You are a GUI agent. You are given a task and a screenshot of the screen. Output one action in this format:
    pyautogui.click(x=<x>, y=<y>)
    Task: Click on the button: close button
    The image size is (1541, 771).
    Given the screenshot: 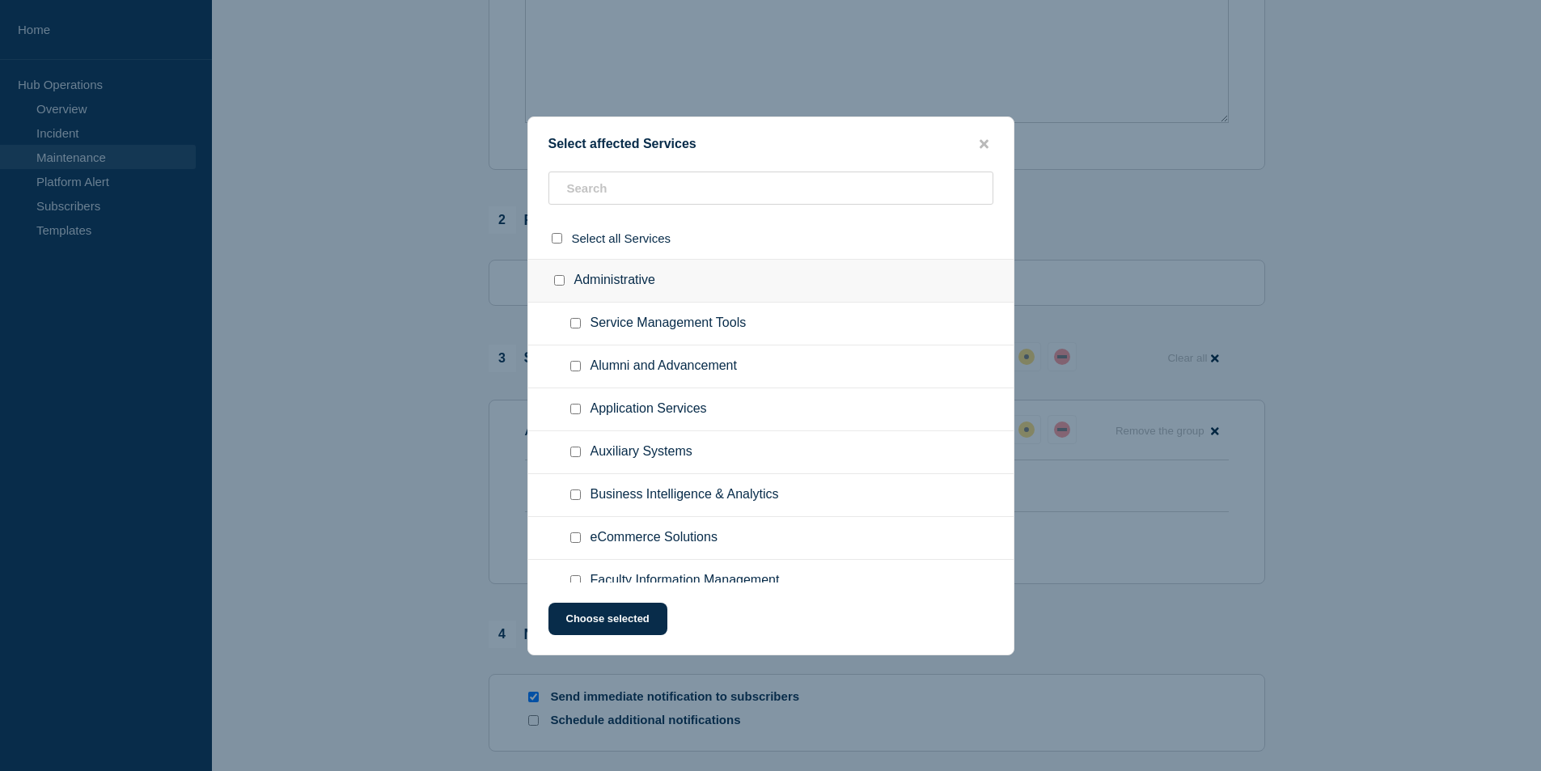 What is the action you would take?
    pyautogui.click(x=984, y=144)
    